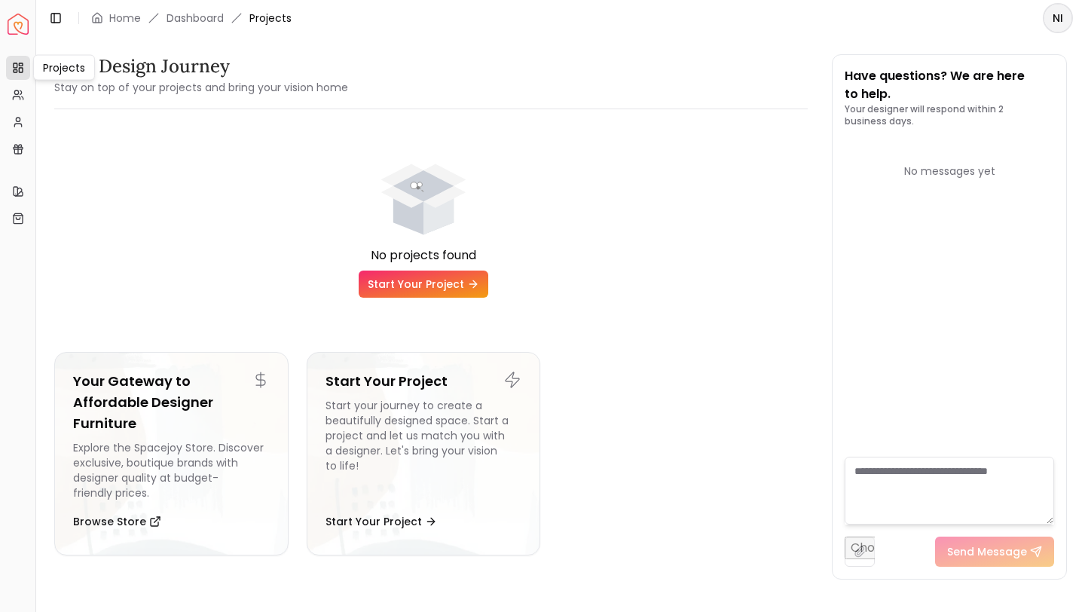  I want to click on h3: Your Design Journey, so click(201, 66).